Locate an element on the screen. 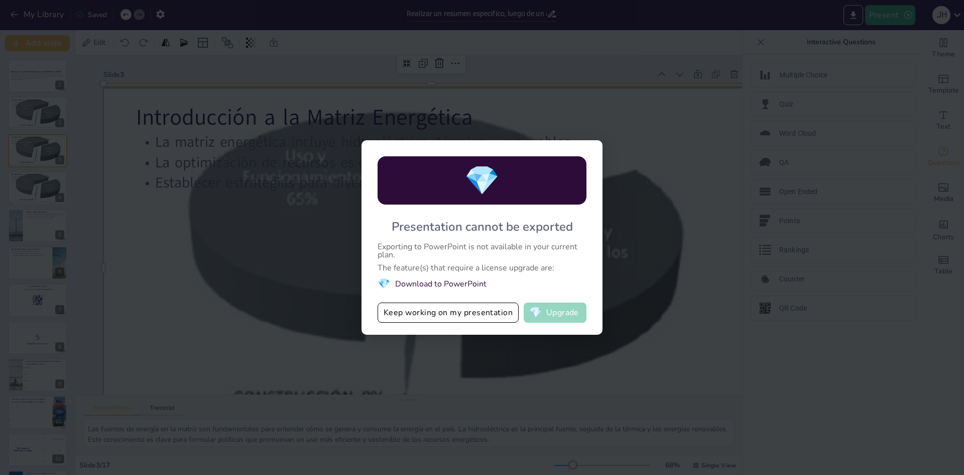  button: diamondUpgrade is located at coordinates (555, 312).